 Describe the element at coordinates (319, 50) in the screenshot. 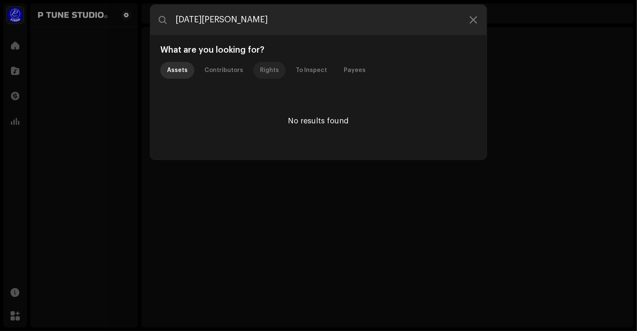

I see `div: What are you looking for?` at that location.